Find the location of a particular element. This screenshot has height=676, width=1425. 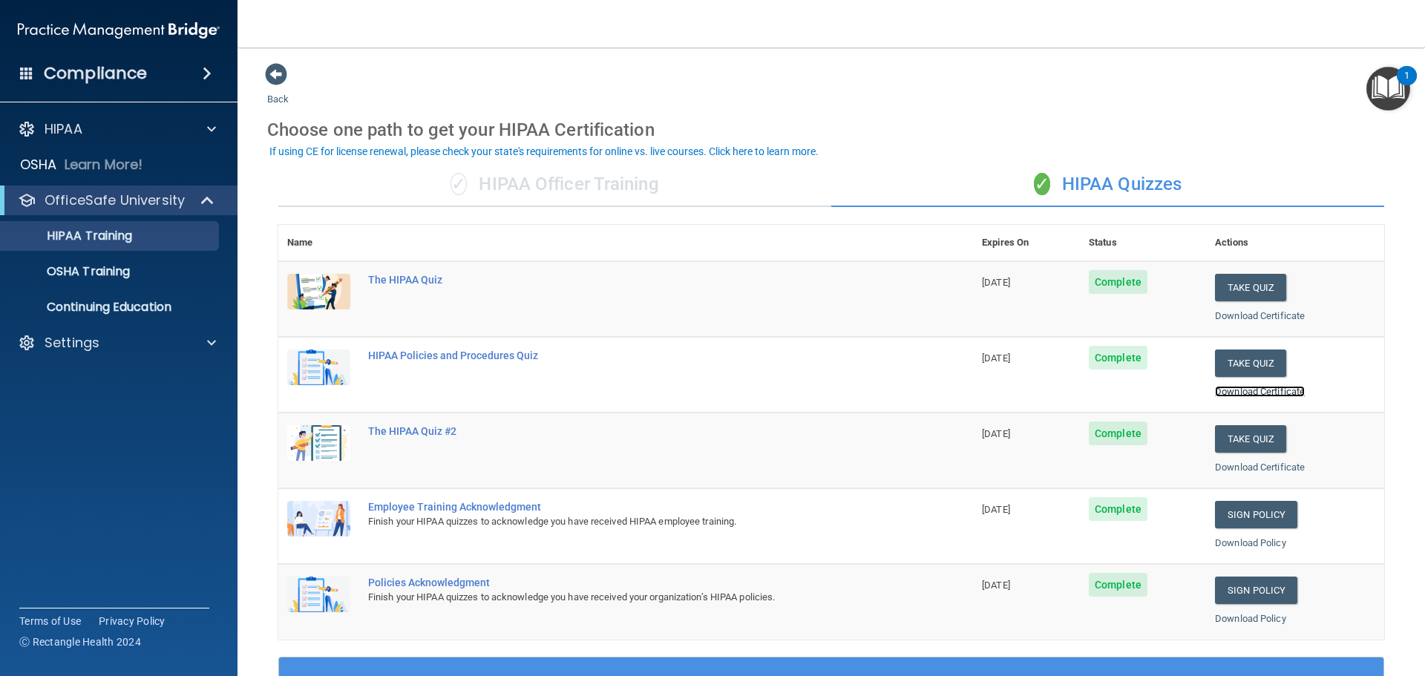

img: PMB logo is located at coordinates (119, 30).